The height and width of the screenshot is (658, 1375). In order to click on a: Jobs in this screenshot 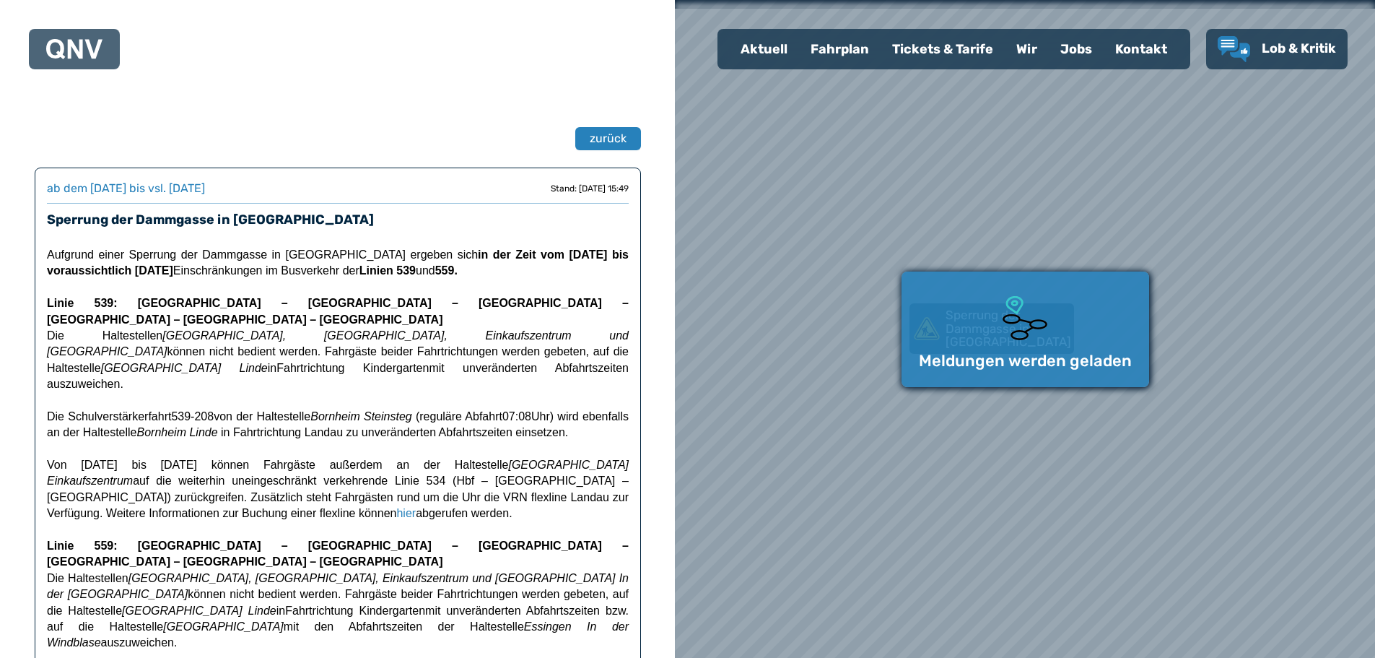, I will do `click(1076, 49)`.